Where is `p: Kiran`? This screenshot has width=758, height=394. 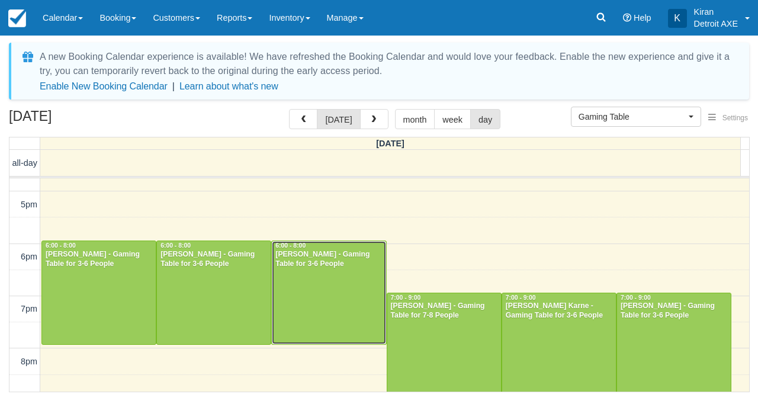 p: Kiran is located at coordinates (716, 12).